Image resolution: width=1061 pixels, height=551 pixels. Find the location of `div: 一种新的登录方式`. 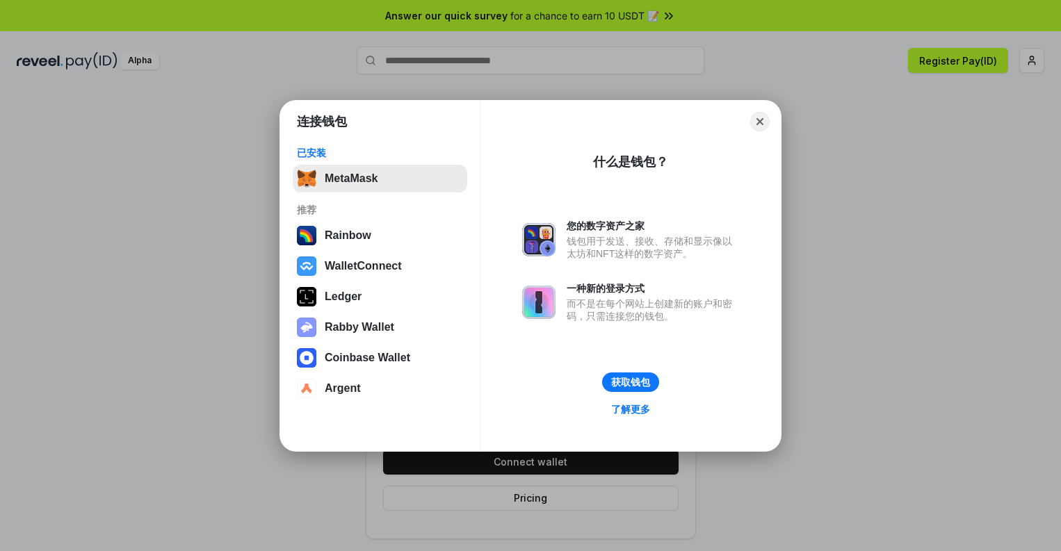

div: 一种新的登录方式 is located at coordinates (653, 288).